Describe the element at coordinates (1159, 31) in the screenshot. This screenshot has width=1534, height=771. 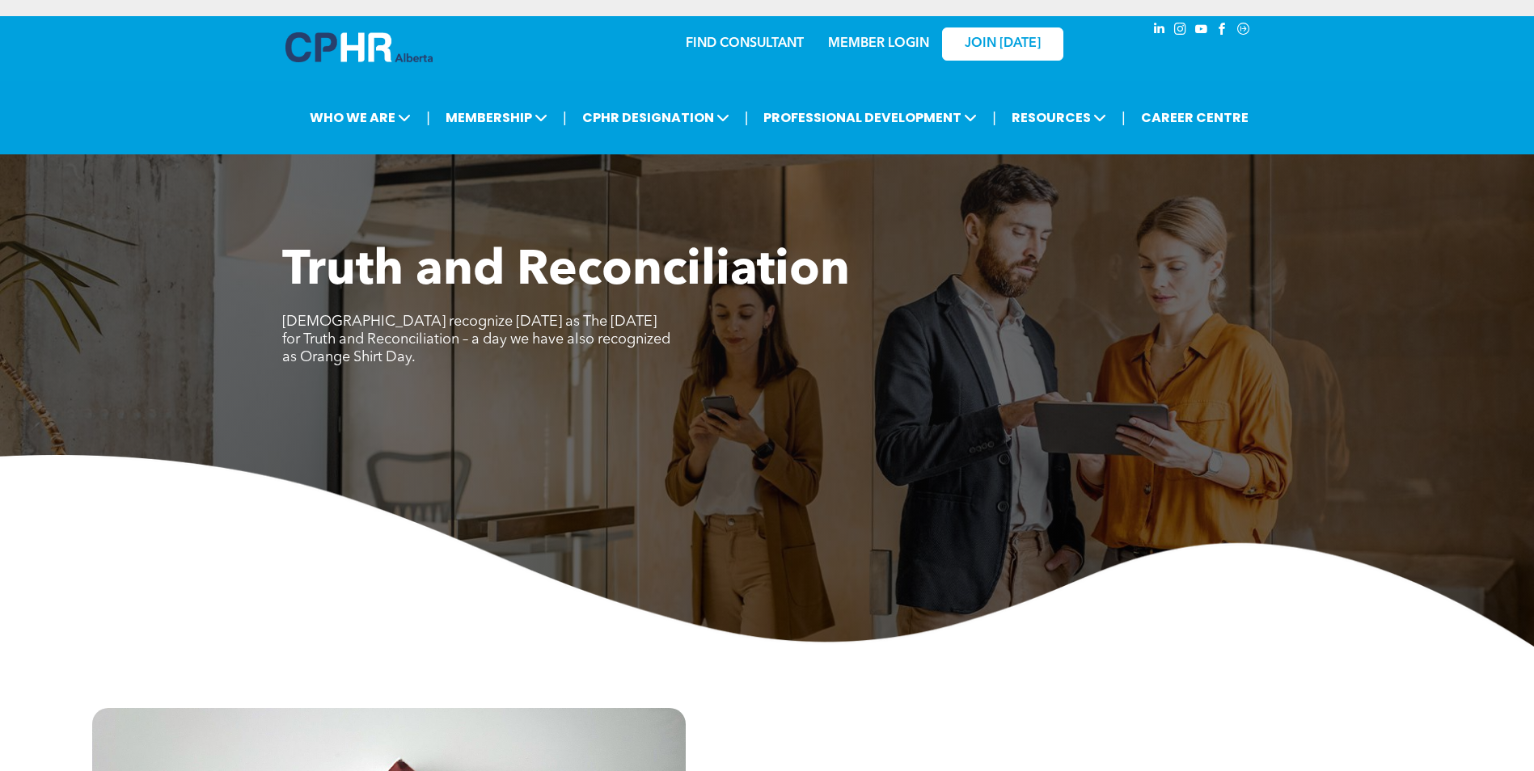
I see `a: linkedin` at that location.